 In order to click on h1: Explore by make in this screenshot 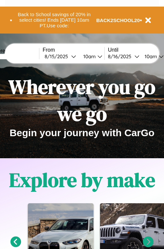, I will do `click(82, 180)`.